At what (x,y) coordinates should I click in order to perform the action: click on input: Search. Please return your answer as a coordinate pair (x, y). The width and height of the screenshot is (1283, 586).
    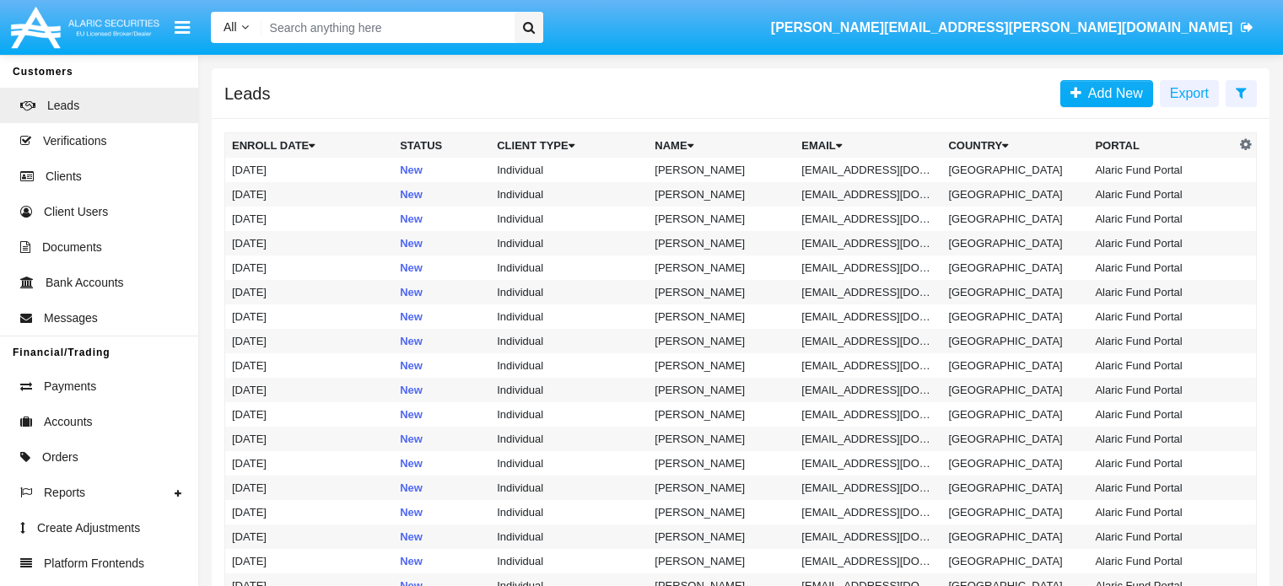
    Looking at the image, I should click on (385, 27).